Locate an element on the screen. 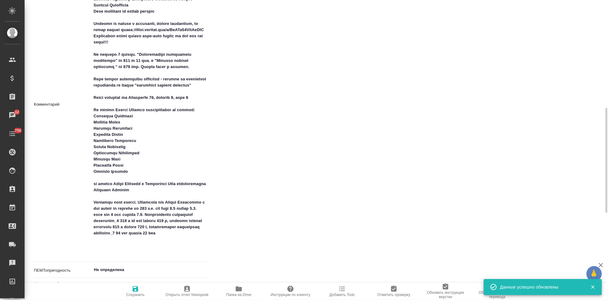 The height and width of the screenshot is (300, 608). button: Добавить Todo is located at coordinates (342, 291).